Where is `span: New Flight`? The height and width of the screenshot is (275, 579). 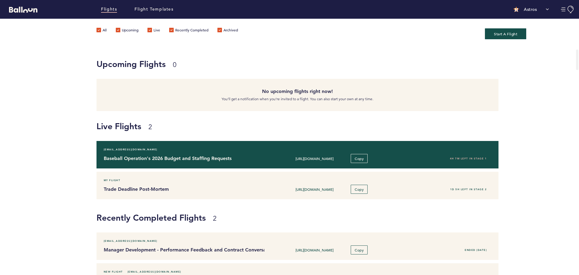 span: New Flight is located at coordinates (113, 272).